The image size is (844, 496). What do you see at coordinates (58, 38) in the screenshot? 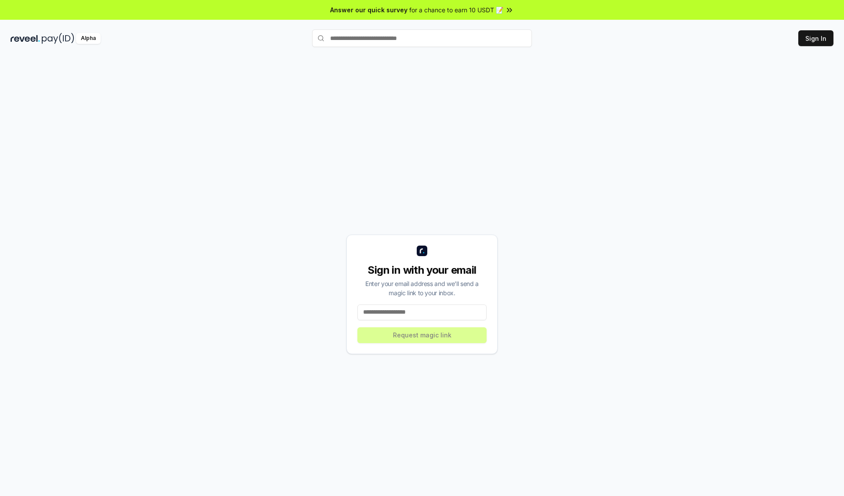
I see `img: pay_id` at bounding box center [58, 38].